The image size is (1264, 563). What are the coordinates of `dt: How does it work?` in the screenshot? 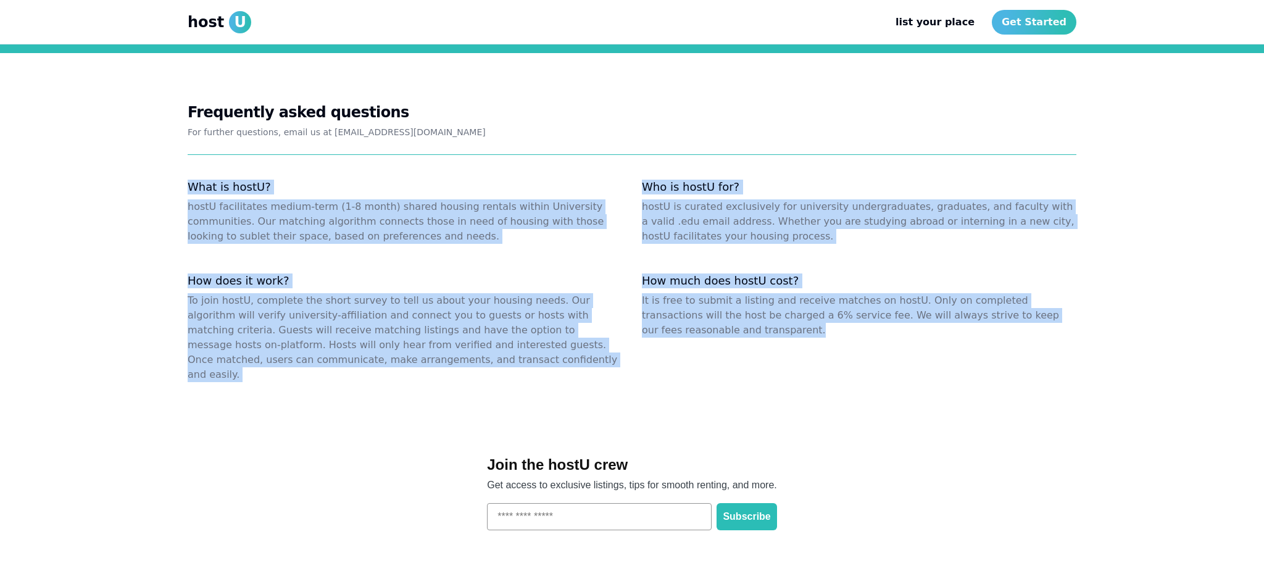 It's located at (405, 281).